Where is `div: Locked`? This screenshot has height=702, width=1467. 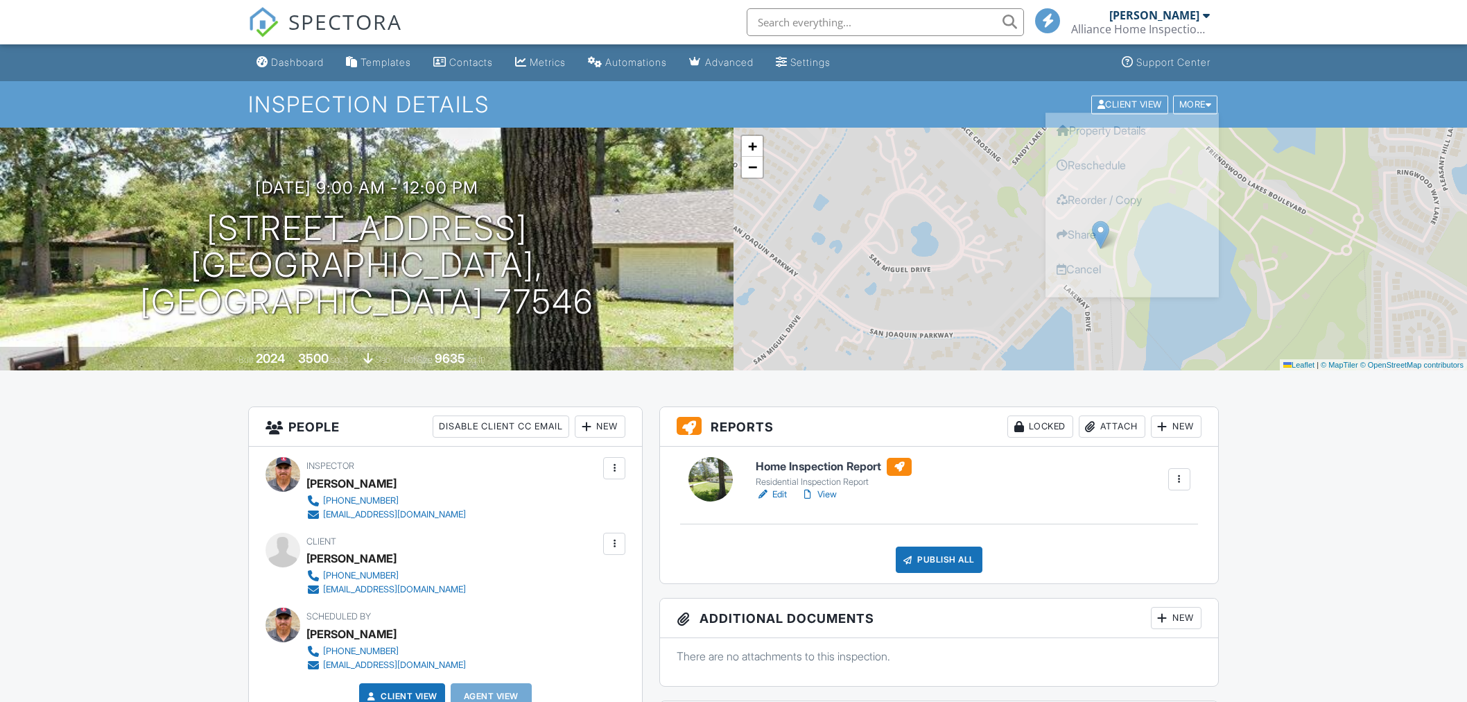 div: Locked is located at coordinates (1040, 426).